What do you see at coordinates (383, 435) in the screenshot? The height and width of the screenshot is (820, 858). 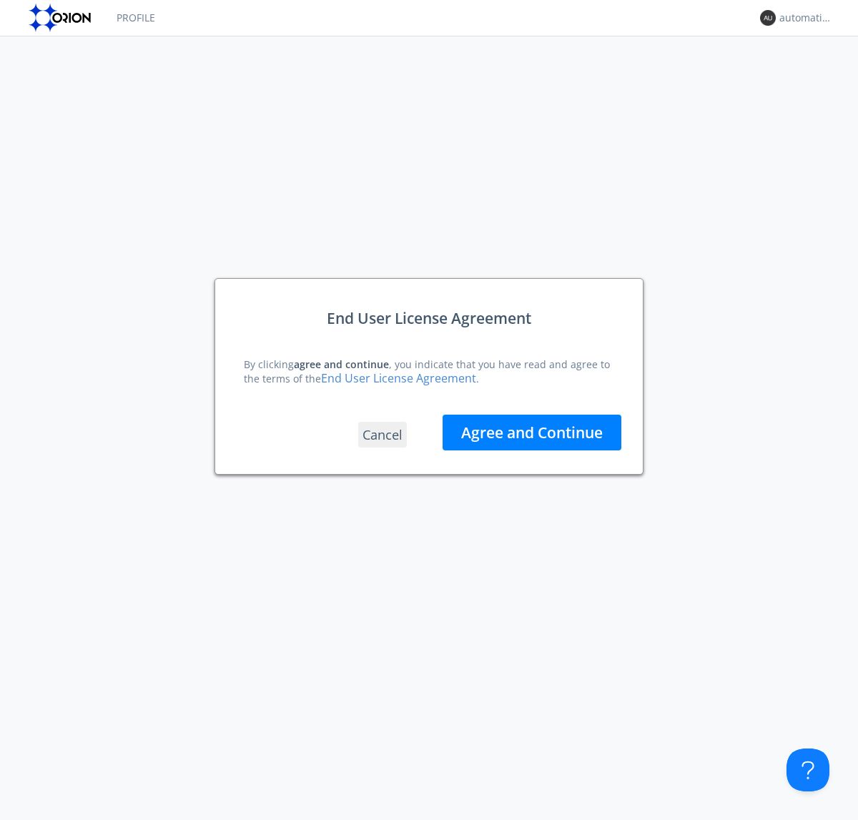 I see `button: Cancel` at bounding box center [383, 435].